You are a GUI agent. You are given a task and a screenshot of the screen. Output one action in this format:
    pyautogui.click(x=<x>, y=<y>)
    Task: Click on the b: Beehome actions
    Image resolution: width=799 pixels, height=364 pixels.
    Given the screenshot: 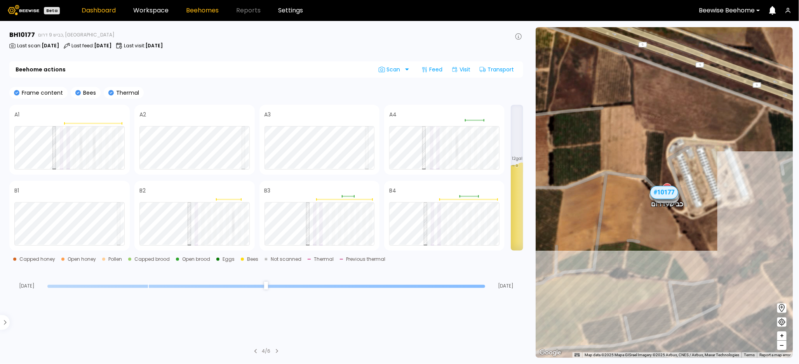 What is the action you would take?
    pyautogui.click(x=40, y=70)
    